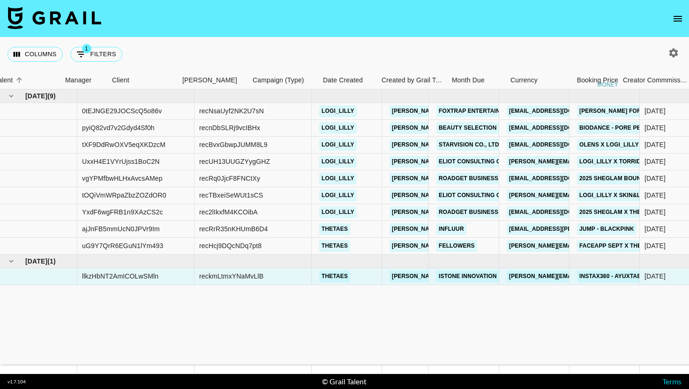 The width and height of the screenshot is (689, 389). What do you see at coordinates (672, 381) in the screenshot?
I see `a: Terms` at bounding box center [672, 381].